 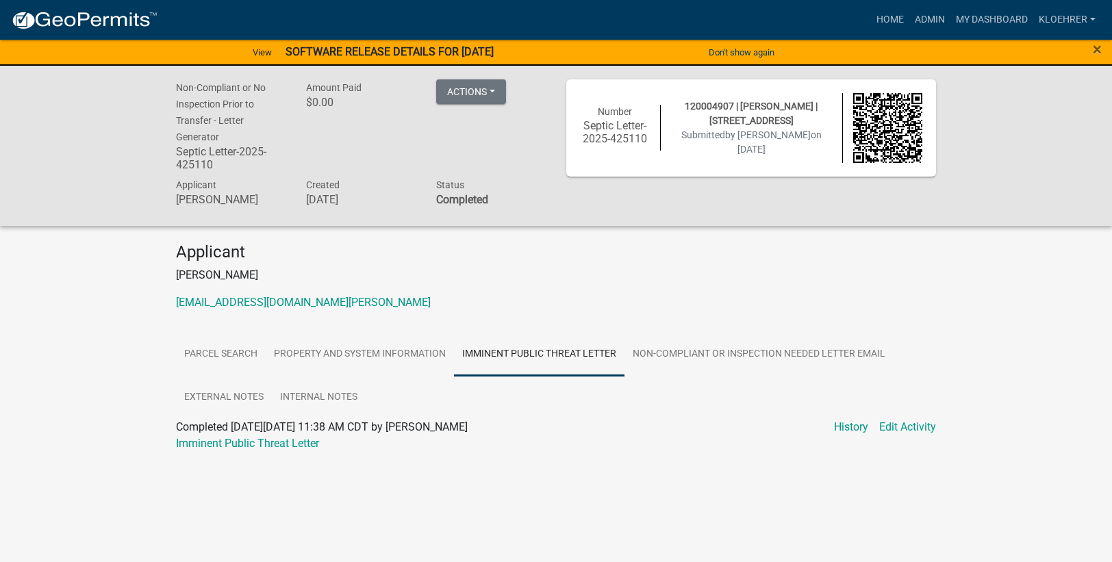 I want to click on a: kloehrer, so click(x=1067, y=20).